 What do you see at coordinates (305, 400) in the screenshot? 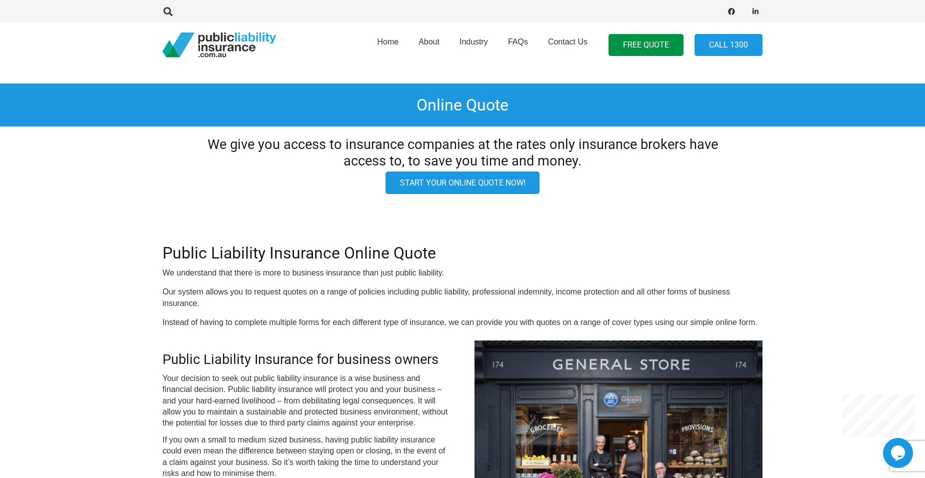
I see `span: Your decision to seek out public liability insurance is a wise business and financial decision. P...` at bounding box center [305, 400].